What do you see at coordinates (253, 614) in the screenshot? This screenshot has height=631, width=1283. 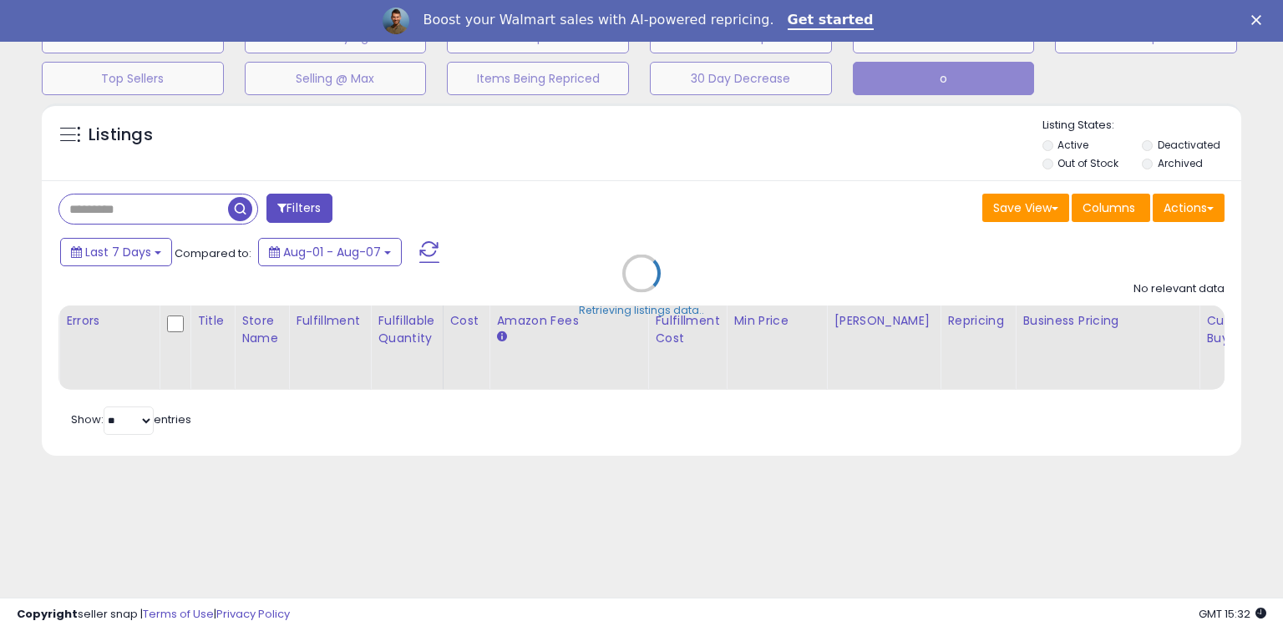 I see `a: Privacy Policy` at bounding box center [253, 614].